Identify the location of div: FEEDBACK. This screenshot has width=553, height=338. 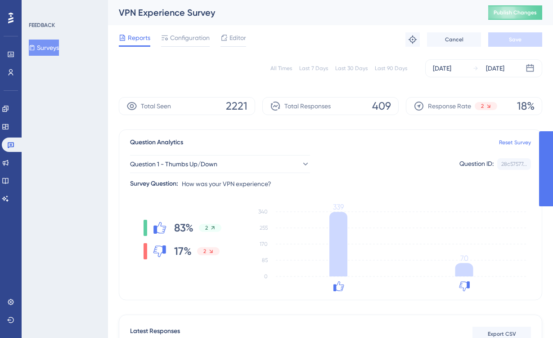
(42, 25).